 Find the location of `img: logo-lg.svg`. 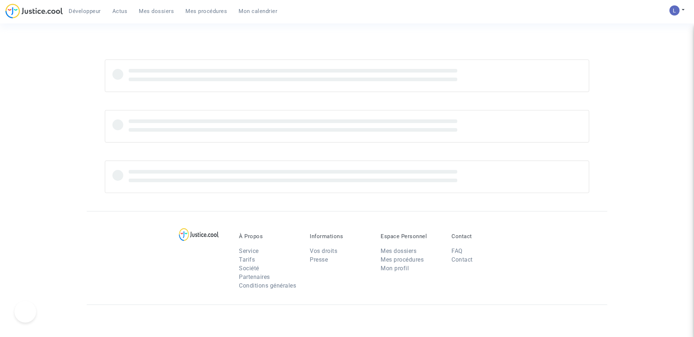

img: logo-lg.svg is located at coordinates (199, 235).